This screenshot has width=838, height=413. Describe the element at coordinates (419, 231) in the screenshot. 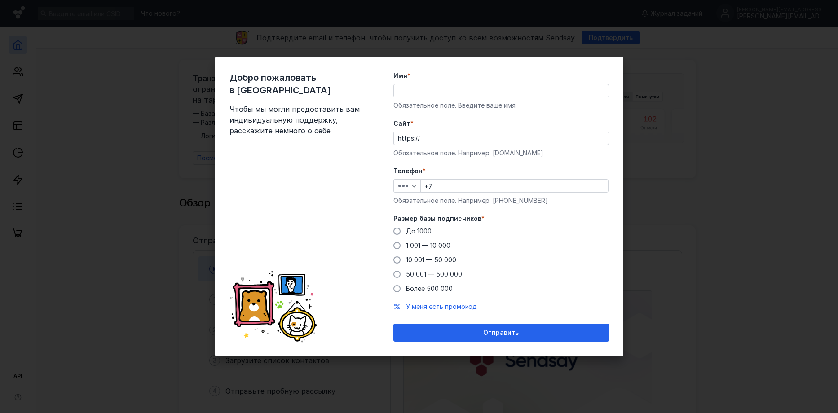

I see `span: До 1000` at that location.